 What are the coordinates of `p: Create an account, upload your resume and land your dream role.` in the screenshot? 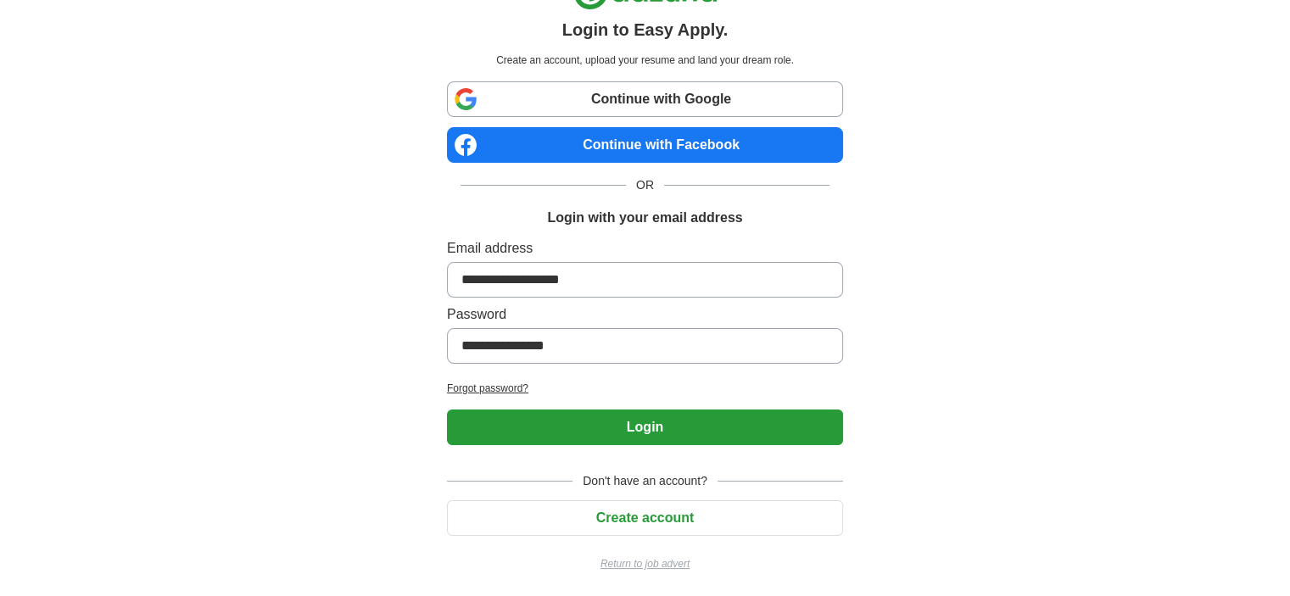 It's located at (645, 60).